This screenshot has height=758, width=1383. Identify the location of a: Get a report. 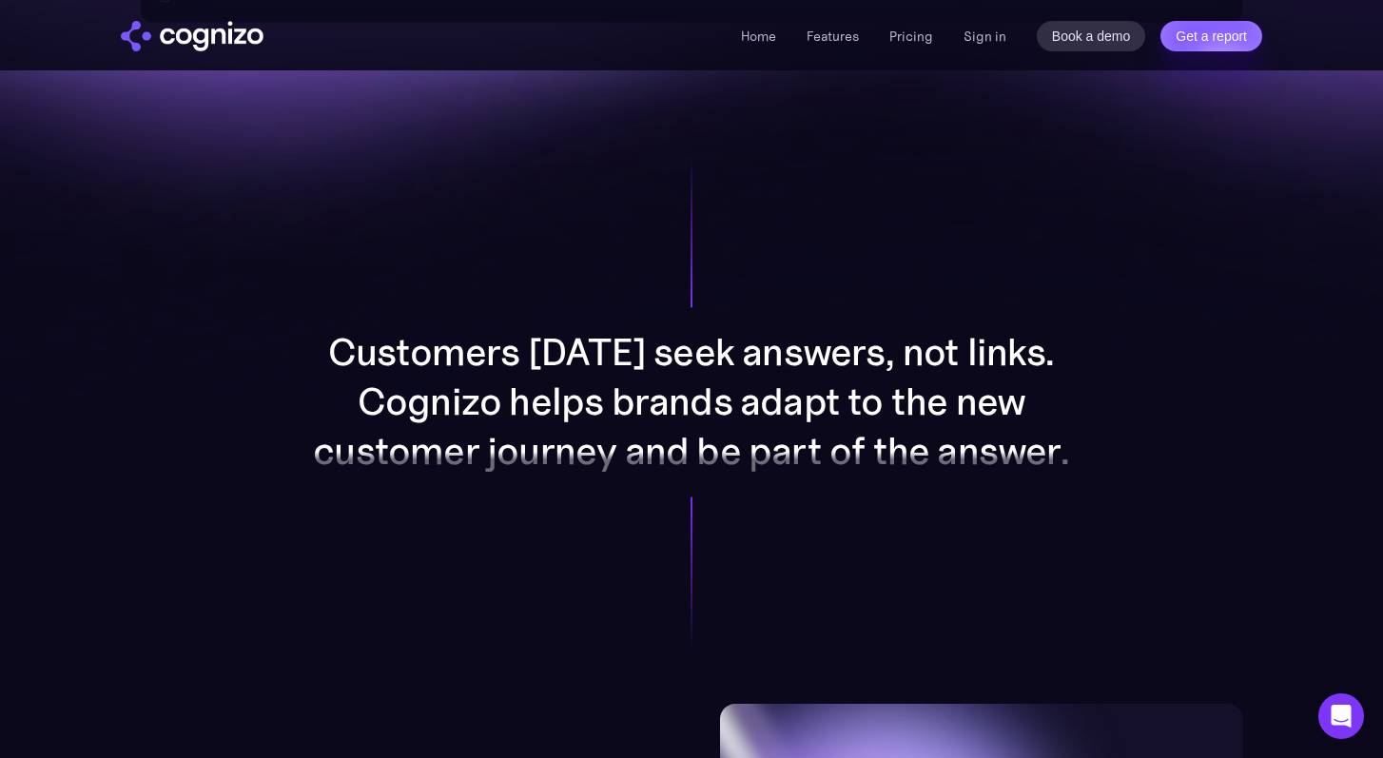
(1211, 36).